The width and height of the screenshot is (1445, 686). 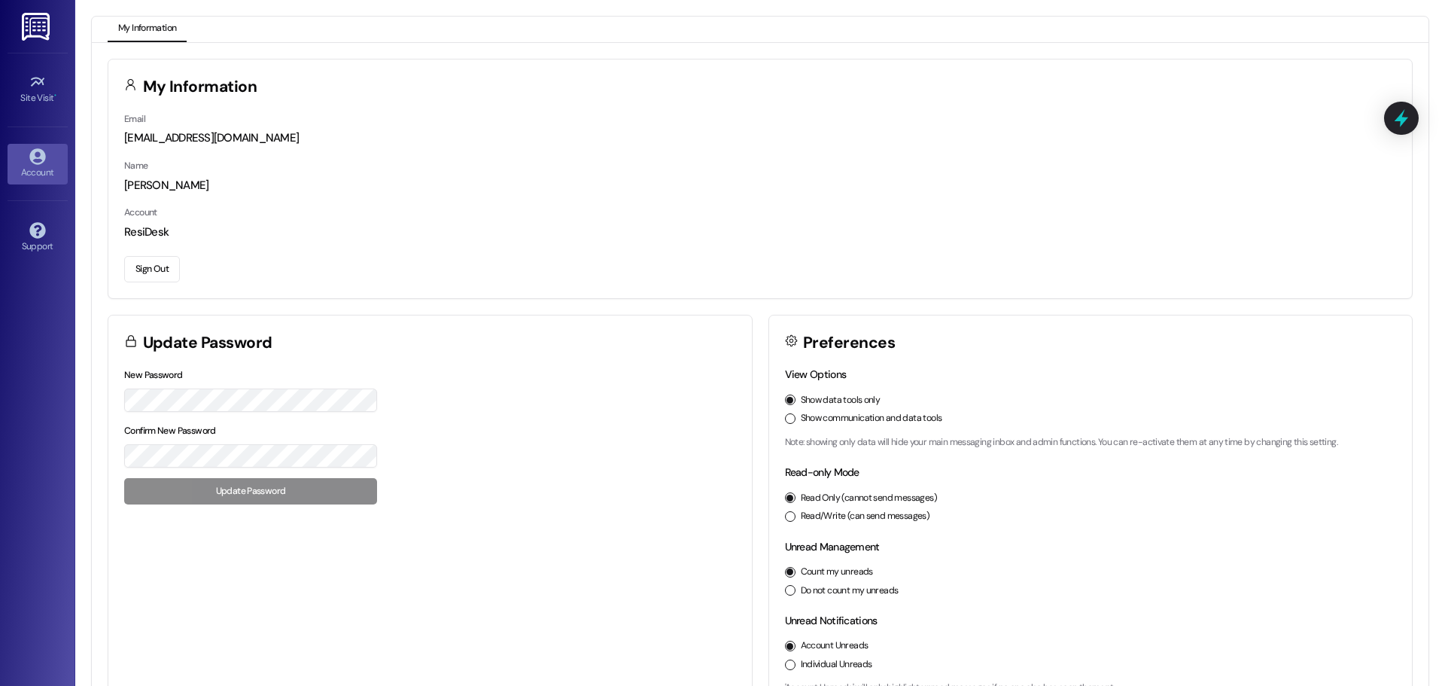 What do you see at coordinates (760, 232) in the screenshot?
I see `div: ResiDesk` at bounding box center [760, 232].